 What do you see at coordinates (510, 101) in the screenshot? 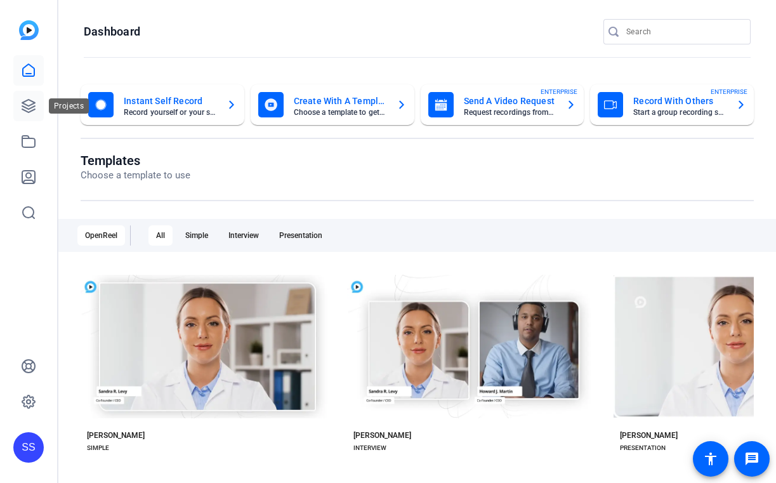
I see `mat-card-title: Send A Video Request` at bounding box center [510, 101].